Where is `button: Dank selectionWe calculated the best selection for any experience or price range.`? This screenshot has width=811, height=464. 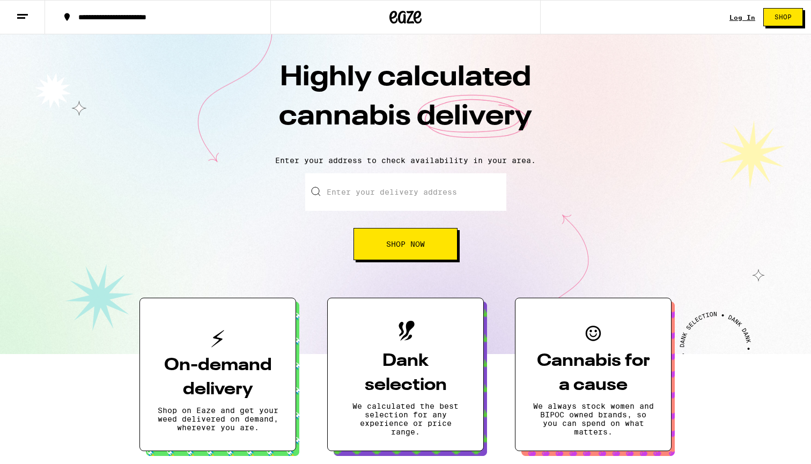
button: Dank selectionWe calculated the best selection for any experience or price range. is located at coordinates (406, 374).